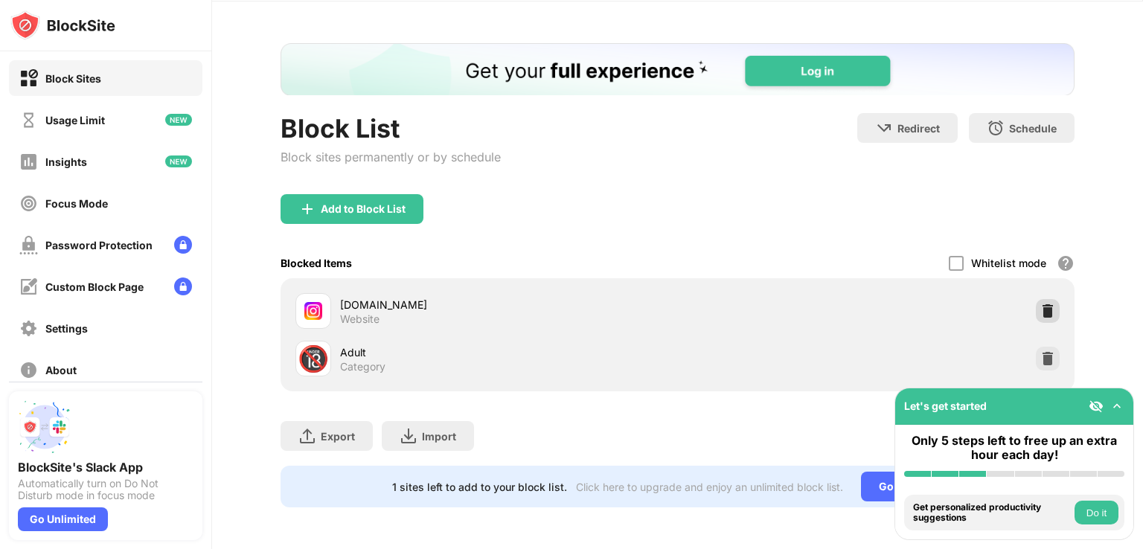 This screenshot has width=1143, height=549. What do you see at coordinates (359, 319) in the screenshot?
I see `div: Website` at bounding box center [359, 319].